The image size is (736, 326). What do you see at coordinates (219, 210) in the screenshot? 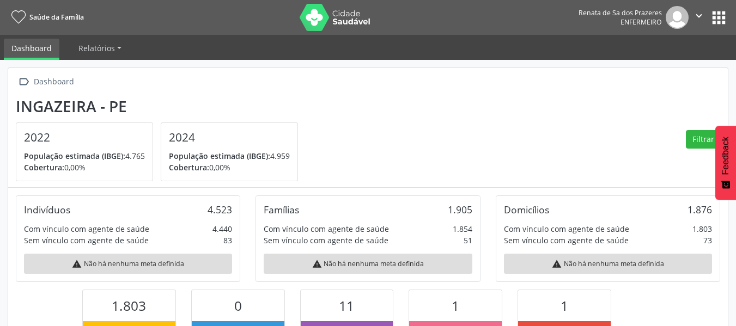
I see `div: 4.523` at bounding box center [219, 210].